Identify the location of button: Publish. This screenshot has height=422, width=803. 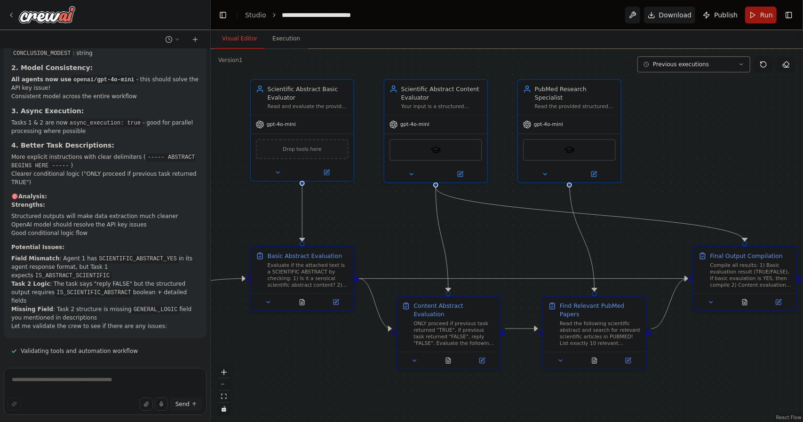
(720, 15).